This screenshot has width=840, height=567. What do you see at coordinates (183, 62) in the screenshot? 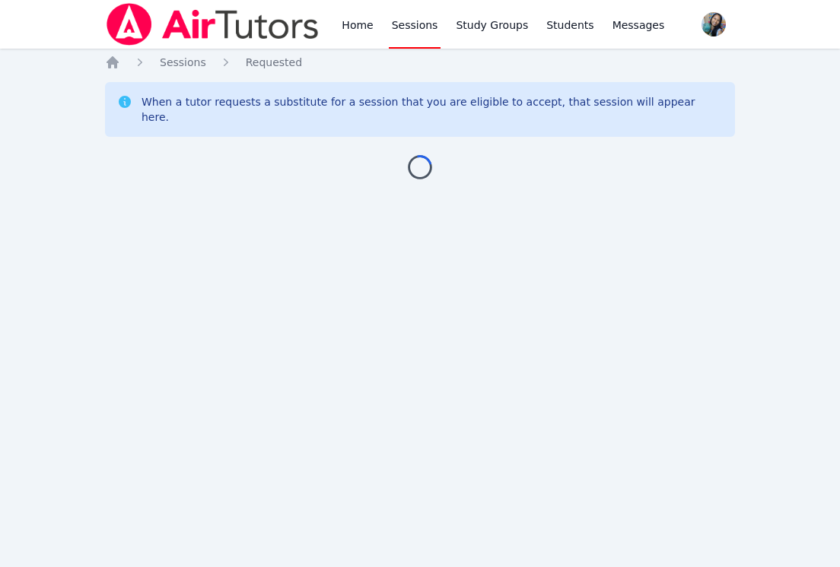
I see `a: Sessions` at bounding box center [183, 62].